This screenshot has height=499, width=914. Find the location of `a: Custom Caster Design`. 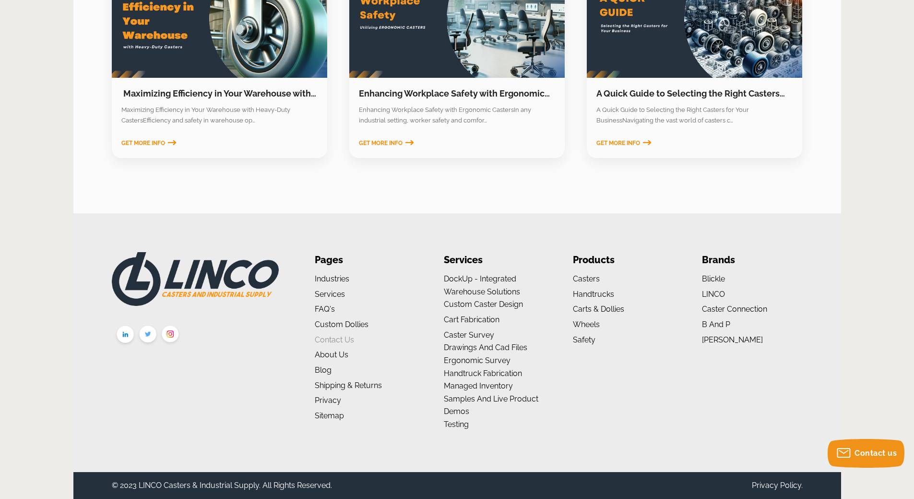

a: Custom Caster Design is located at coordinates (483, 304).